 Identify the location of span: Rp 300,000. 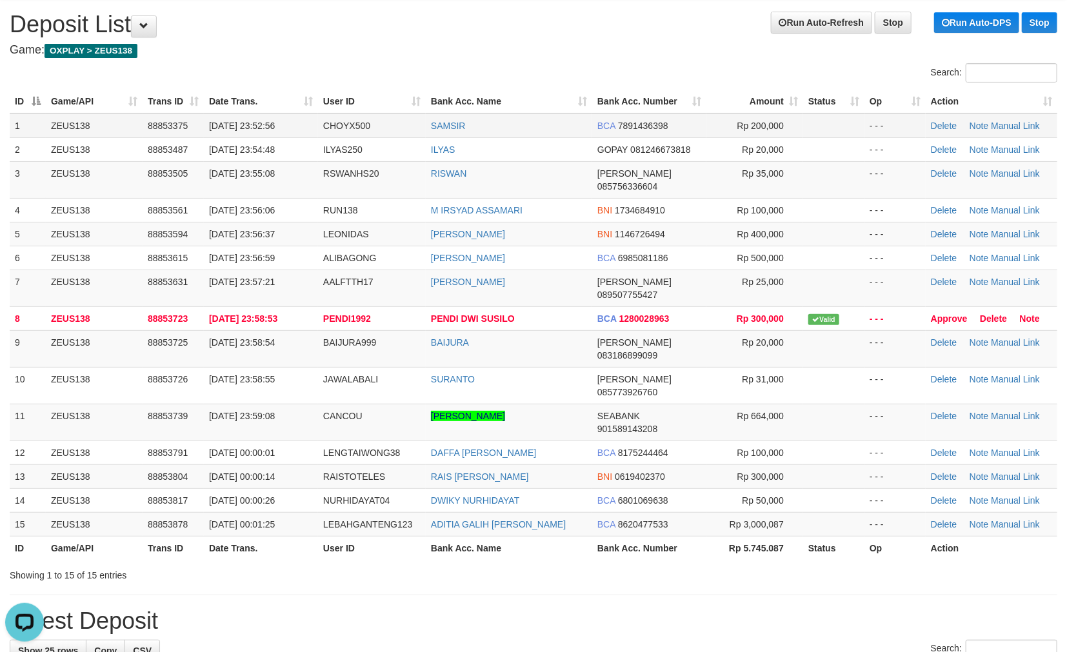
(760, 319).